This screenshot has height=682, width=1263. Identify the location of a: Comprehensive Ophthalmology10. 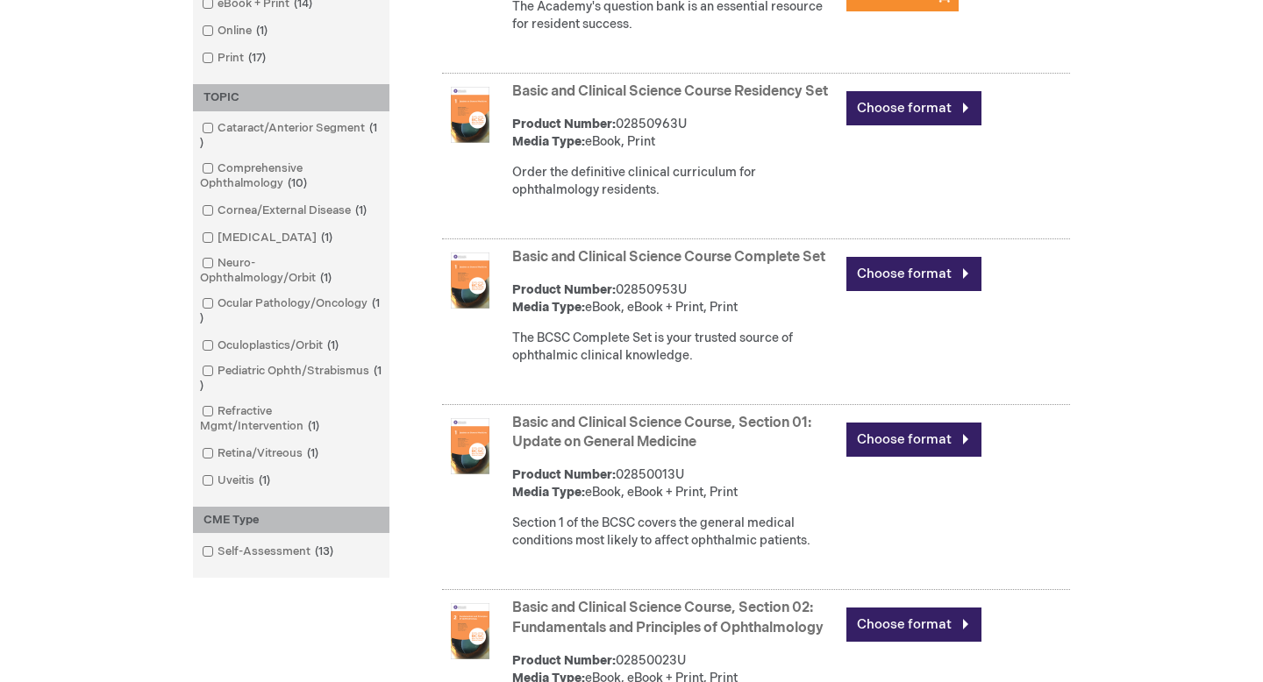
(291, 176).